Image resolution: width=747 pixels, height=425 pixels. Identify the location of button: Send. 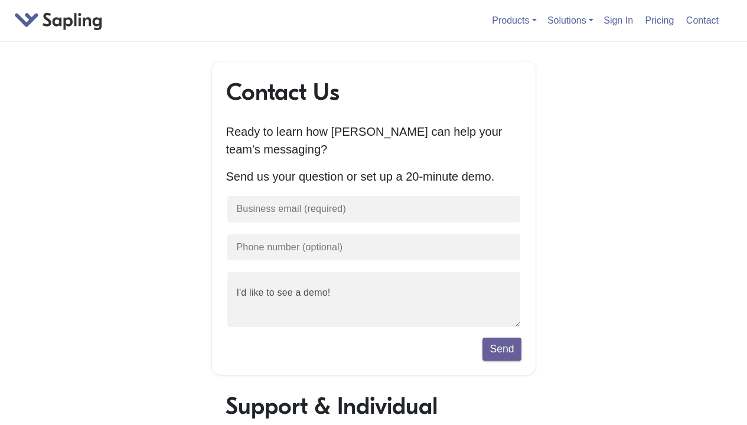
(501, 349).